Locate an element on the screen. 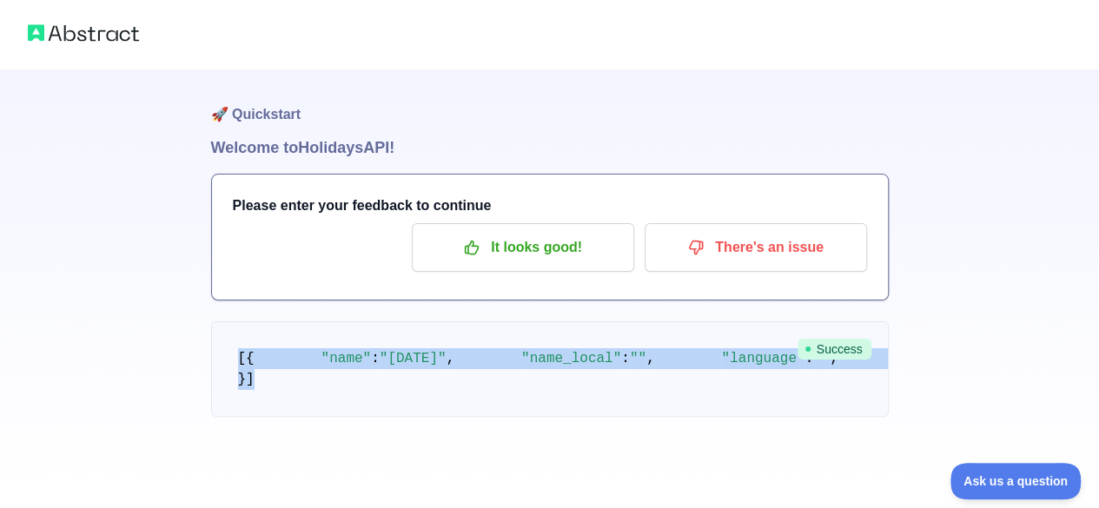 The height and width of the screenshot is (508, 1099). button: It looks good! is located at coordinates (523, 248).